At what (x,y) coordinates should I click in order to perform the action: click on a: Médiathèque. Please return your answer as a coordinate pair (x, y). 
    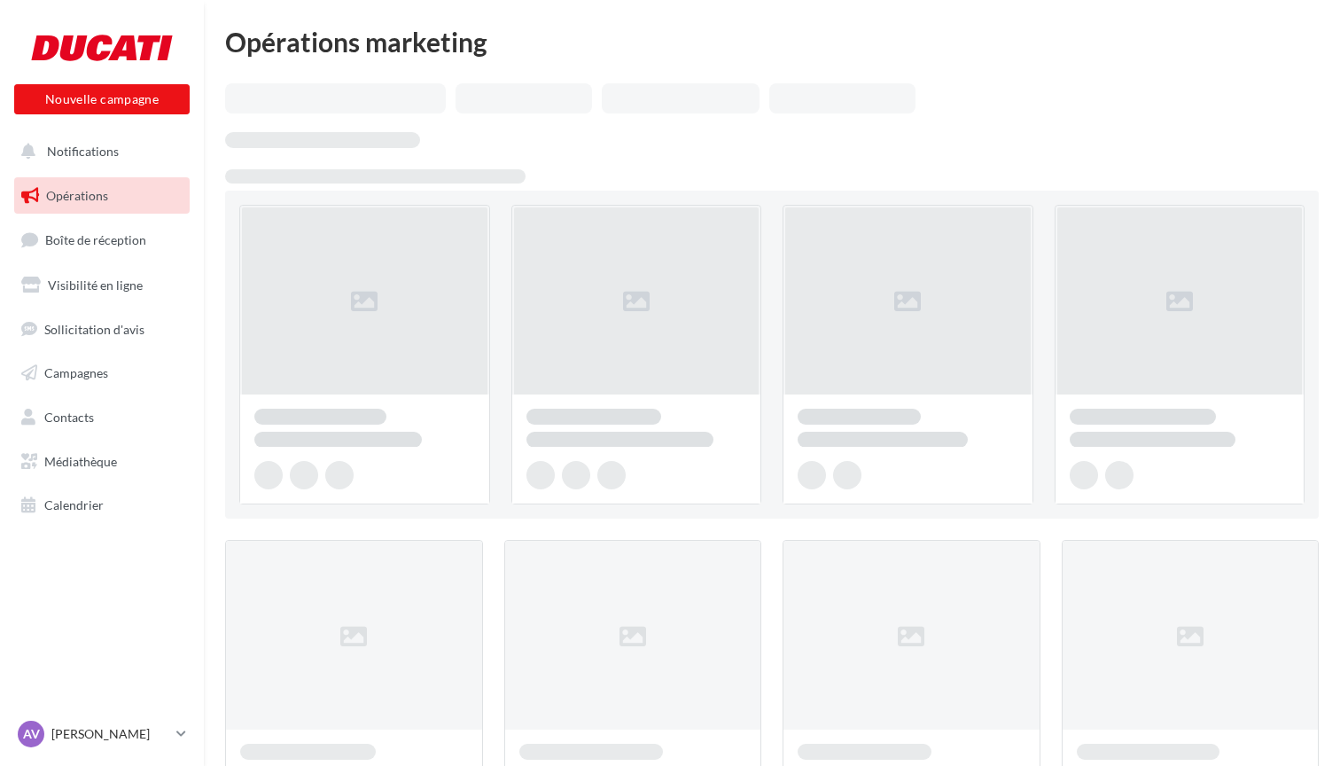
    Looking at the image, I should click on (102, 462).